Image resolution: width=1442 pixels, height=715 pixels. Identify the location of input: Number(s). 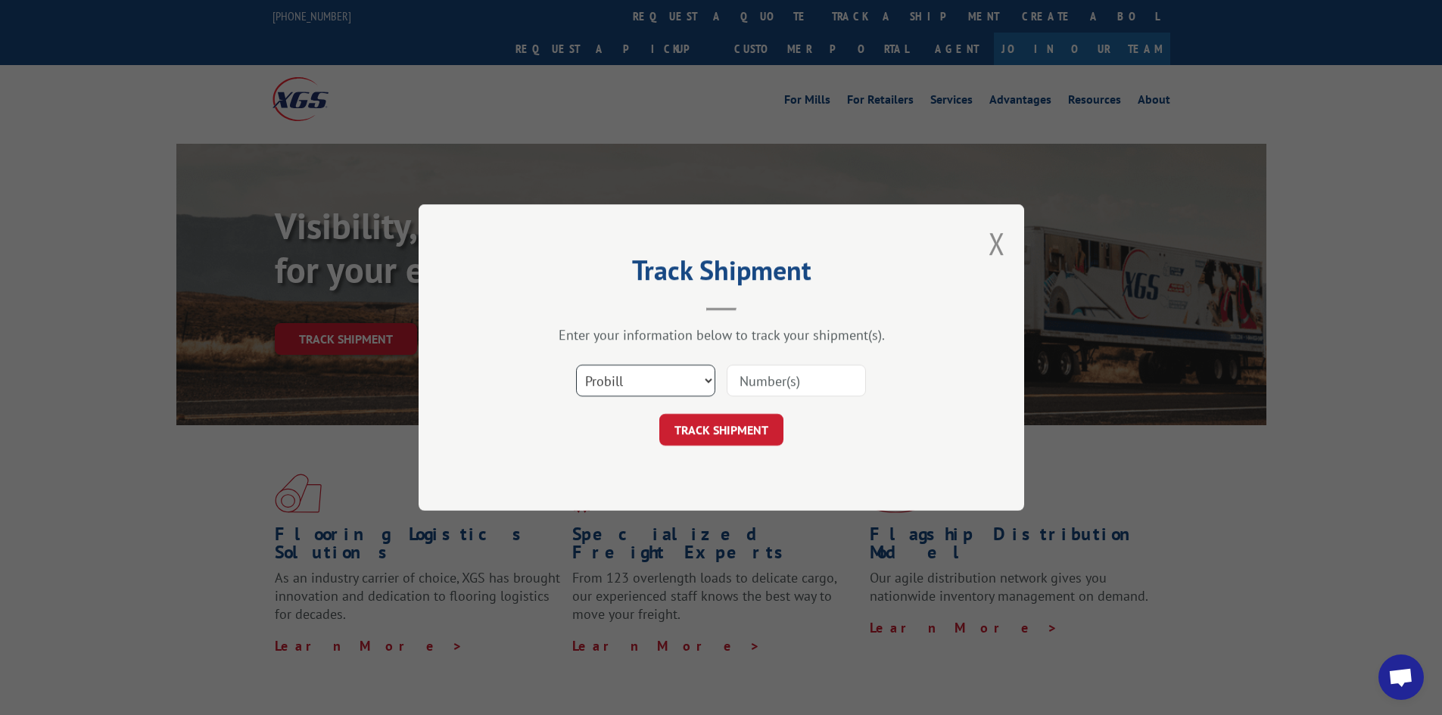
(796, 381).